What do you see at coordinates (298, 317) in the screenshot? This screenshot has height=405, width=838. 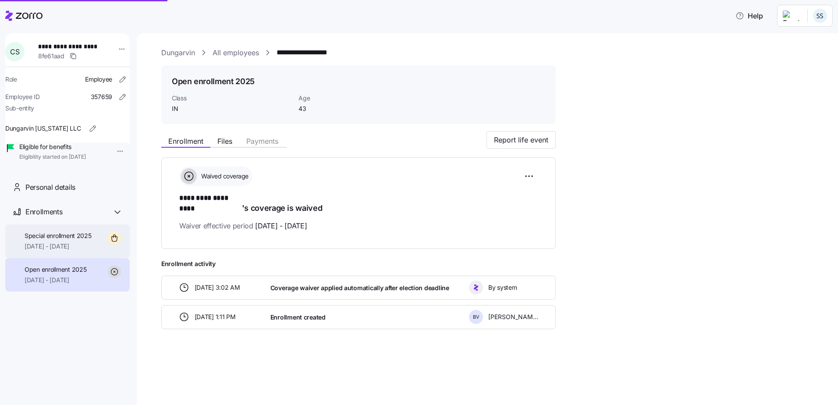 I see `span: Enrollment created` at bounding box center [298, 317].